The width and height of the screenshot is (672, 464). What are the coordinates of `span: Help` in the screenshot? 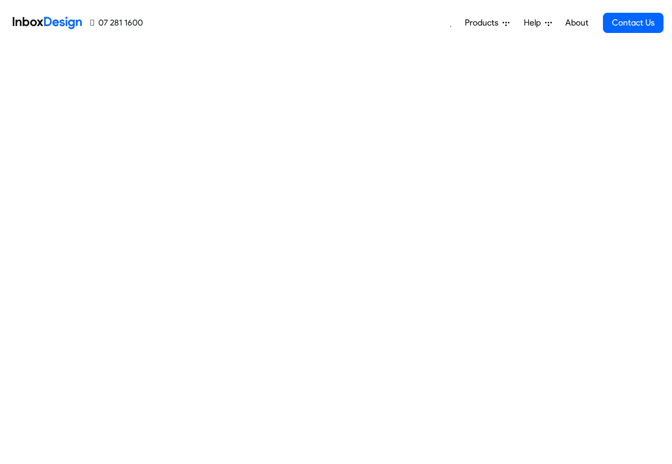 It's located at (534, 23).